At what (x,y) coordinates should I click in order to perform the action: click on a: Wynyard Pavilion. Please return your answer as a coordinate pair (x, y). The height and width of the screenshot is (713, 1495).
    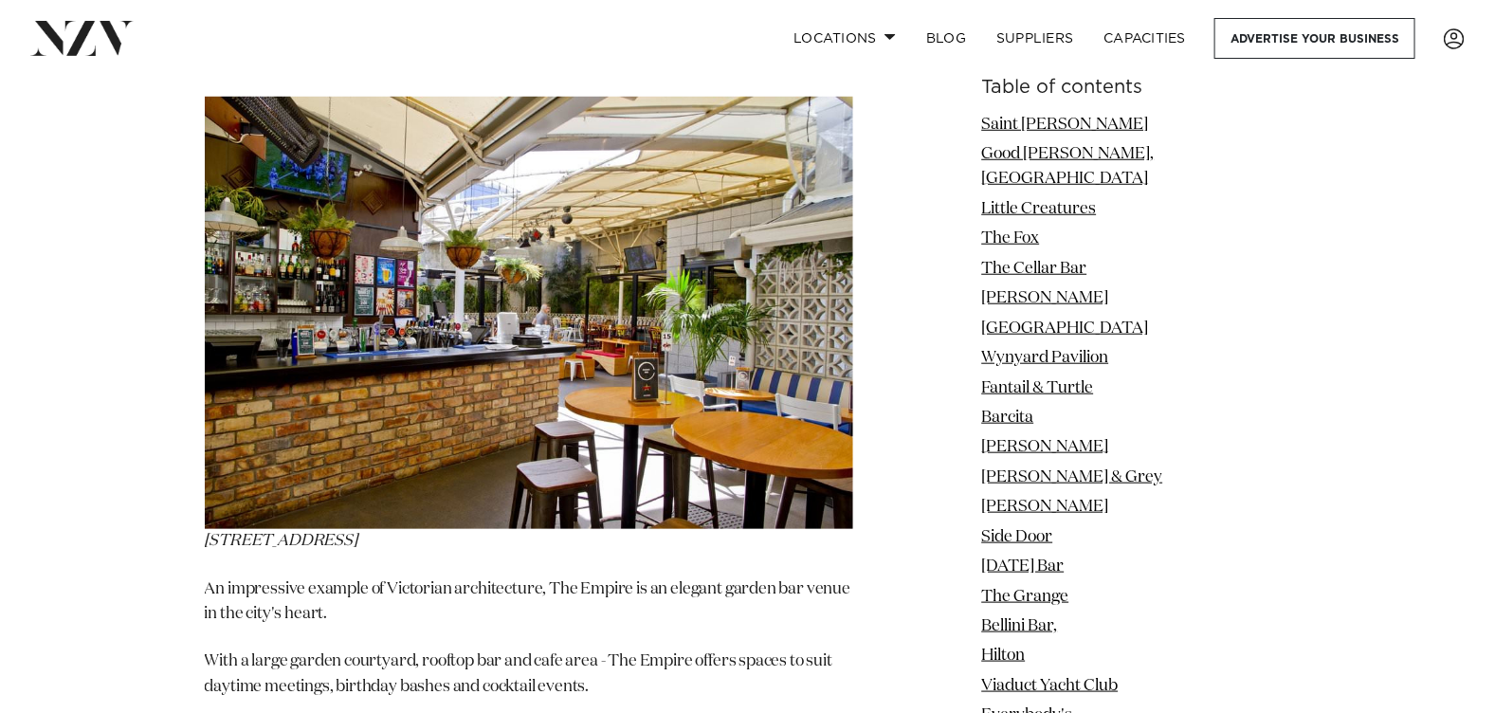
    Looking at the image, I should click on (1046, 357).